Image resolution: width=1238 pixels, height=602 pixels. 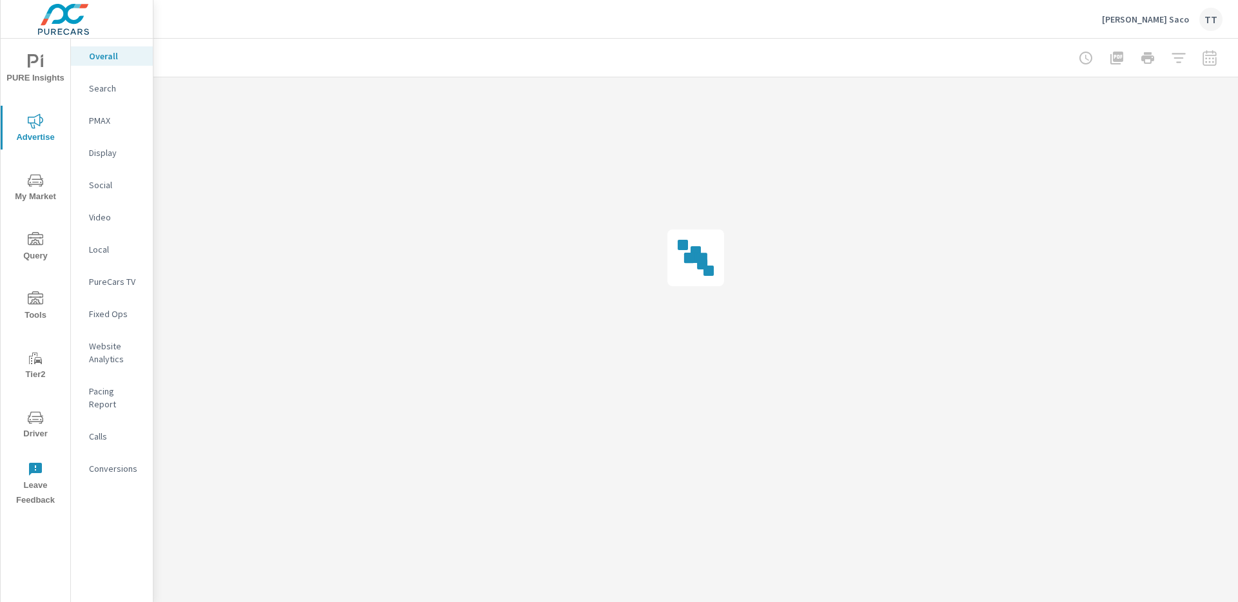 I want to click on span: Tier2, so click(x=35, y=366).